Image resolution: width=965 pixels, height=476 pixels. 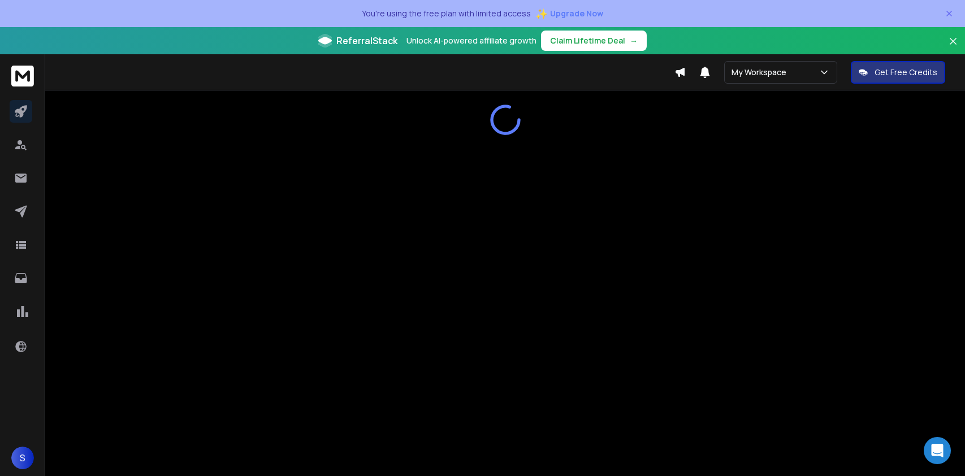 What do you see at coordinates (594, 41) in the screenshot?
I see `button: Claim Lifetime Deal→` at bounding box center [594, 41].